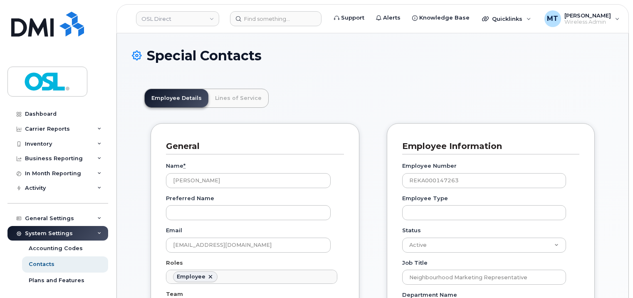 This screenshot has width=633, height=298. Describe the element at coordinates (429, 166) in the screenshot. I see `label: Employee Number` at that location.